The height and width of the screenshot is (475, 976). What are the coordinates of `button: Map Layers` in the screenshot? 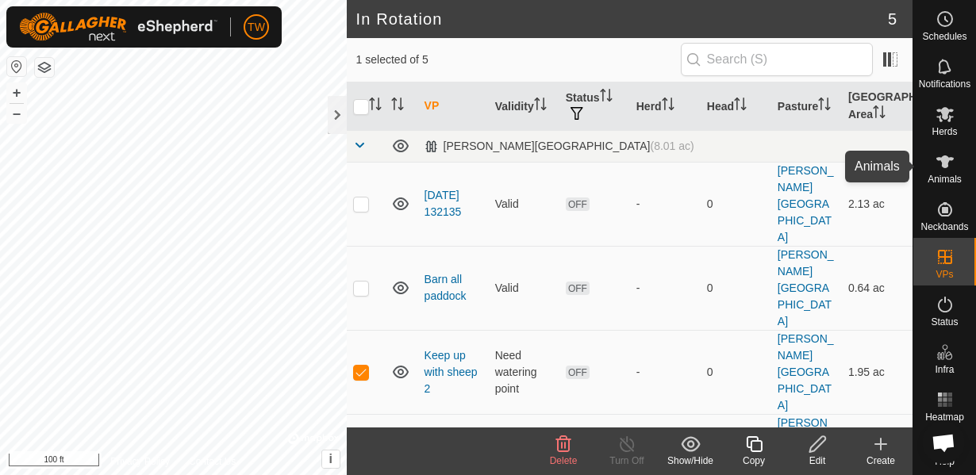 It's located at (44, 67).